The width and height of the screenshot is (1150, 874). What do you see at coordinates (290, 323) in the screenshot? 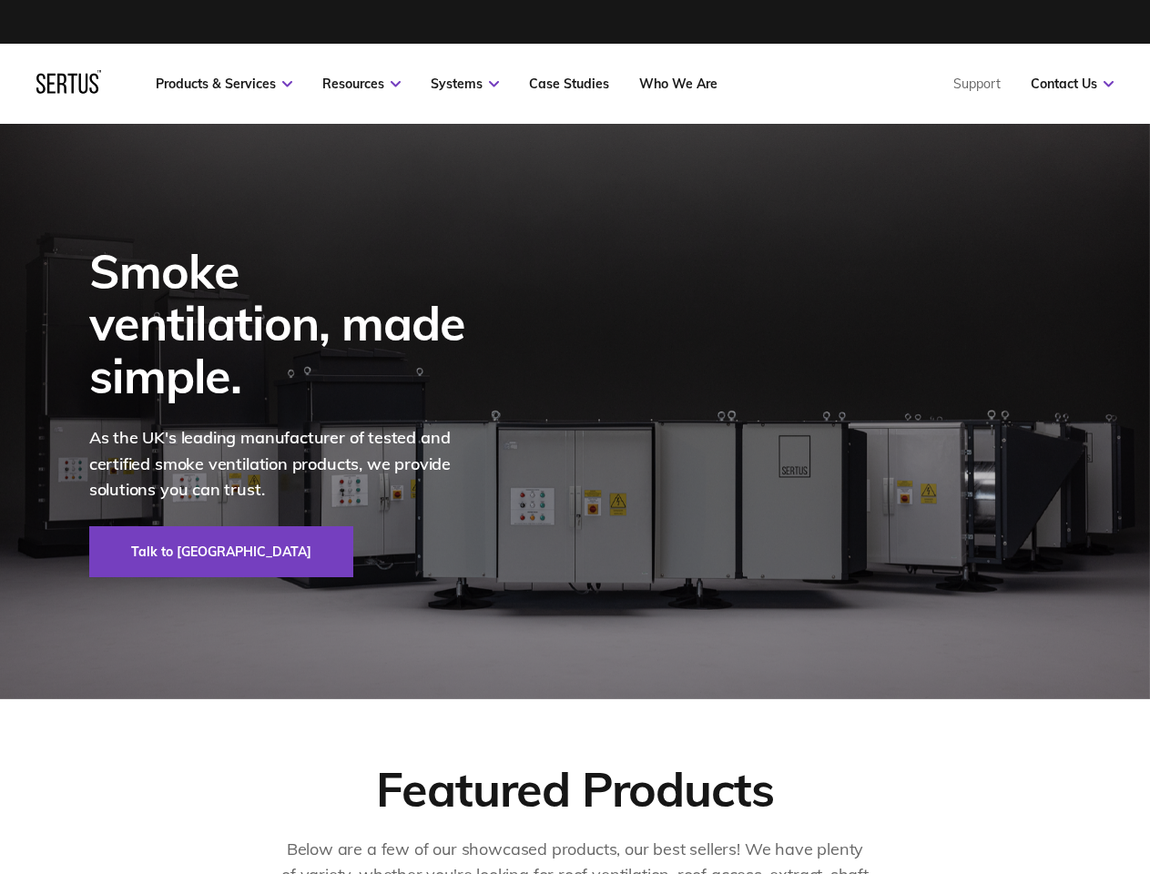
I see `div: Smoke ventilation, made simple.` at bounding box center [290, 323].